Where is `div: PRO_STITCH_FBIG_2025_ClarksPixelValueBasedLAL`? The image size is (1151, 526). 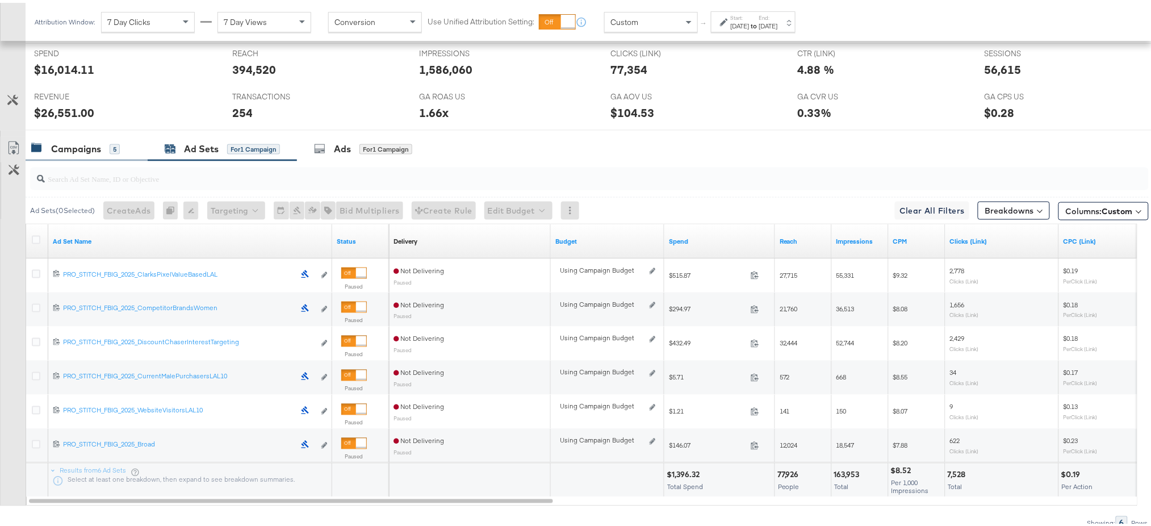 div: PRO_STITCH_FBIG_2025_ClarksPixelValueBasedLAL is located at coordinates (179, 272).